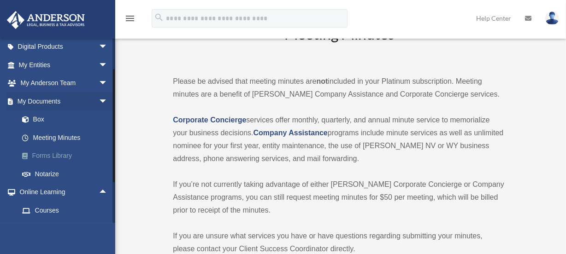 The image size is (566, 254). I want to click on i: menu, so click(130, 18).